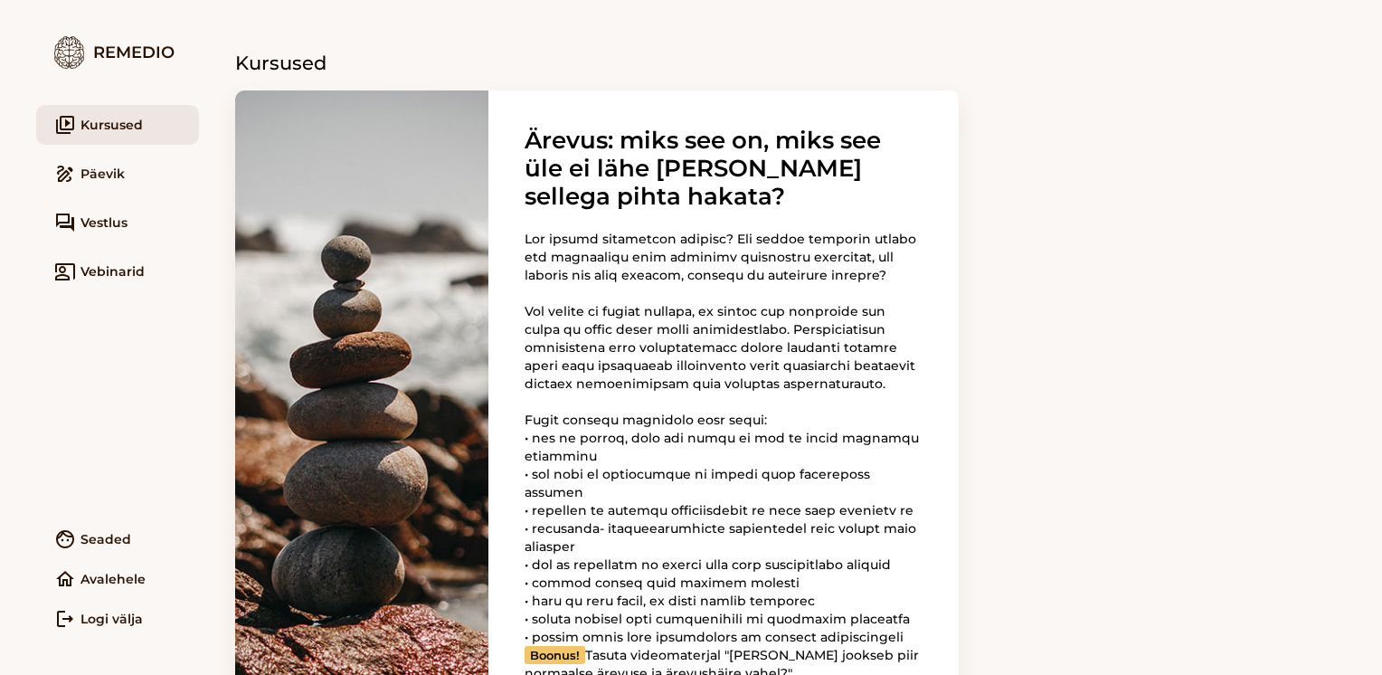 Image resolution: width=1382 pixels, height=675 pixels. Describe the element at coordinates (118, 539) in the screenshot. I see `a: faceSeaded` at that location.